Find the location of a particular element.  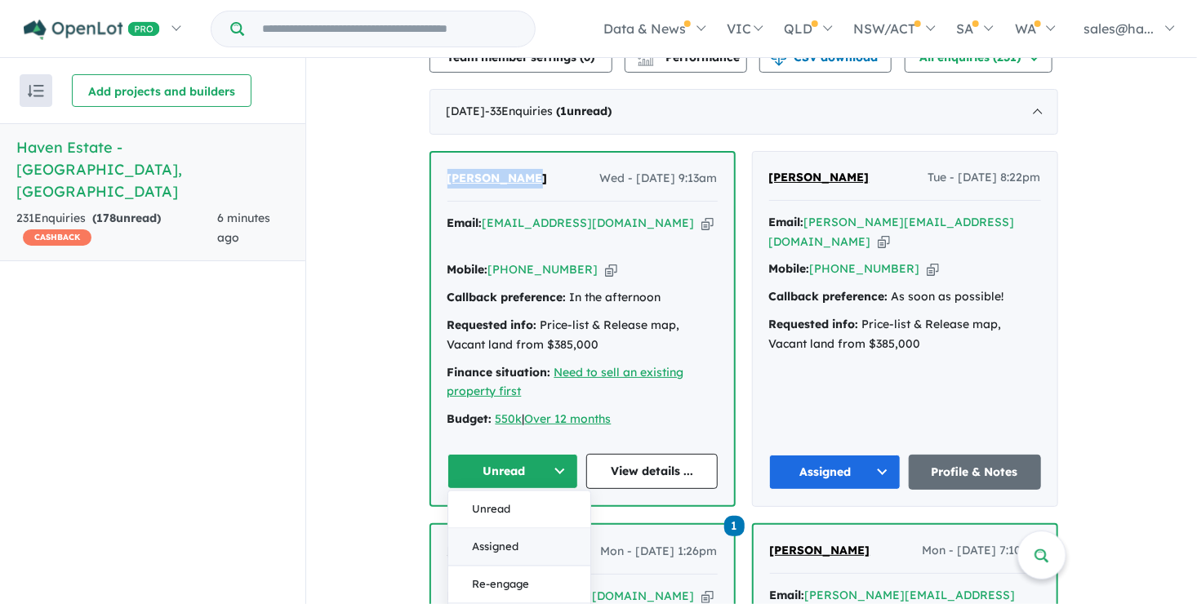

u: 550k is located at coordinates (509, 419).